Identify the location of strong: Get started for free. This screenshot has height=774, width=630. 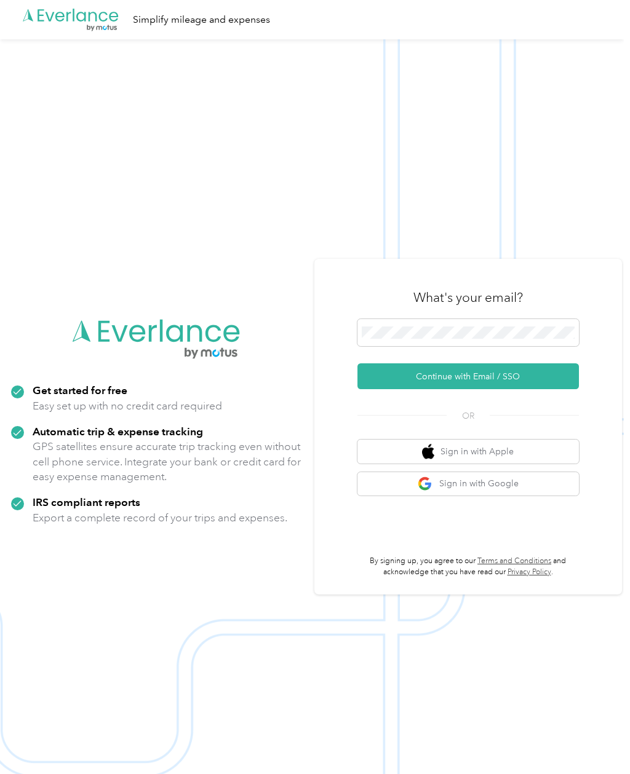
(80, 390).